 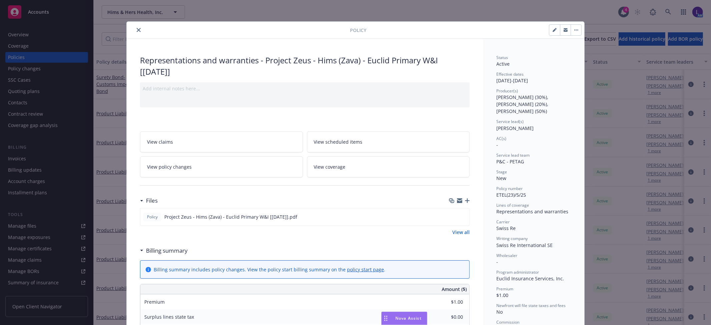 What do you see at coordinates (509, 188) in the screenshot?
I see `span: Policy number` at bounding box center [509, 188].